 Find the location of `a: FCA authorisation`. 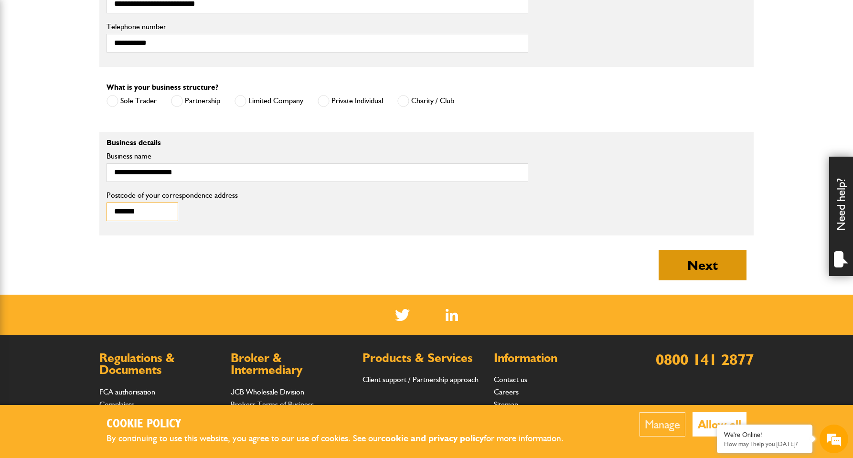

a: FCA authorisation is located at coordinates (127, 391).